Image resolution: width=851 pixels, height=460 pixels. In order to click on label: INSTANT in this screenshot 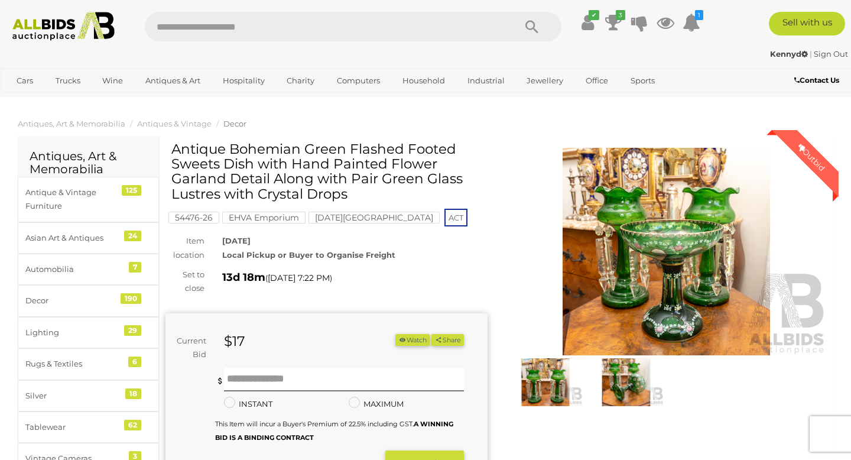, I will do `click(248, 404)`.